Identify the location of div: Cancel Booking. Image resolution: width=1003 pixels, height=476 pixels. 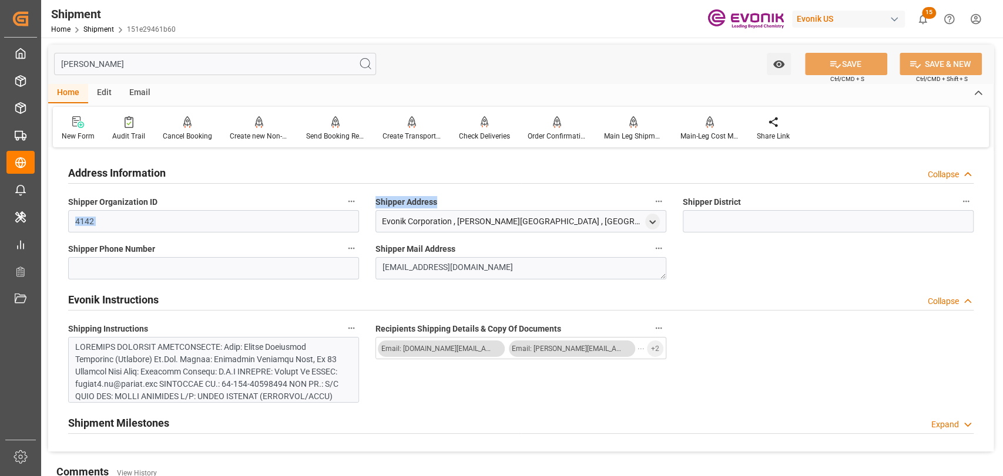
(187, 136).